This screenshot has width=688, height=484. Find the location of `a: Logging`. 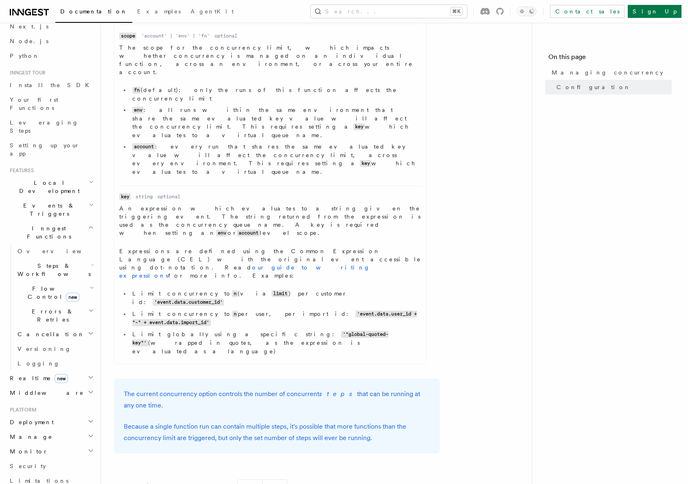

a: Logging is located at coordinates (55, 363).